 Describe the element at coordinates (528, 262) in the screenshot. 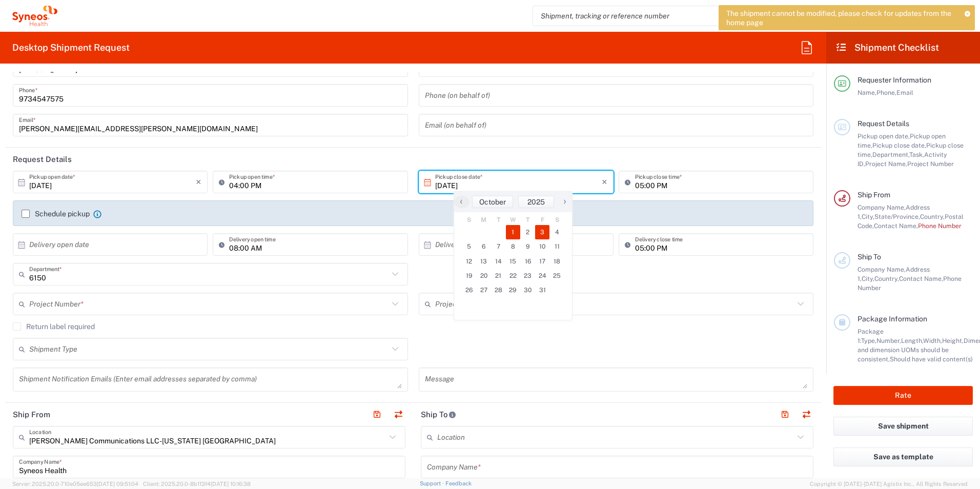

I see `span: 16` at that location.